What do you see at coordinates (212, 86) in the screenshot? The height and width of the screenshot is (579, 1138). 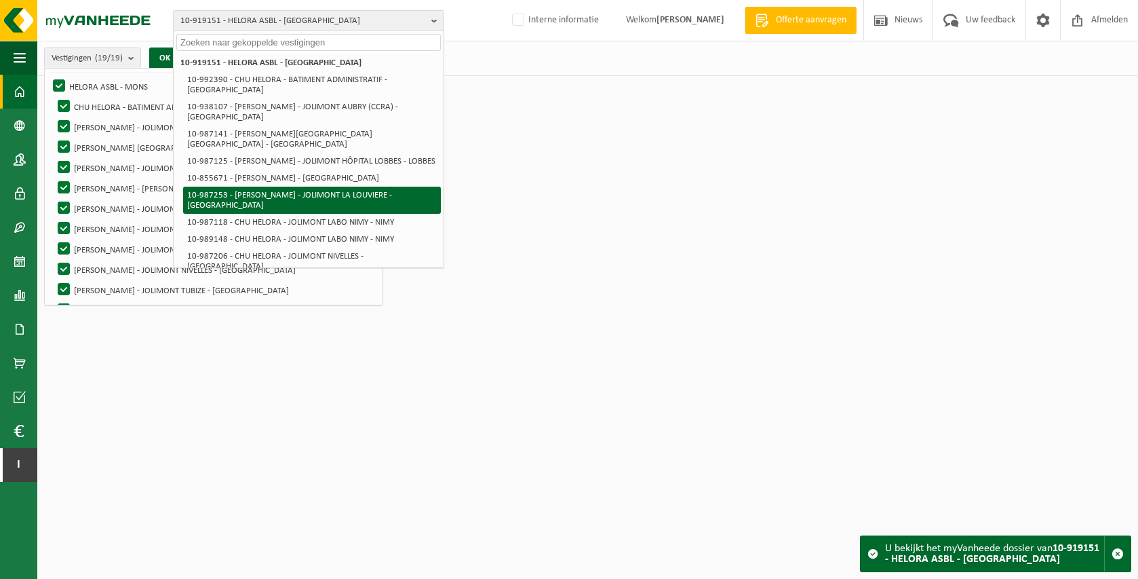 I see `label: HELORA ASBL - MONS` at bounding box center [212, 86].